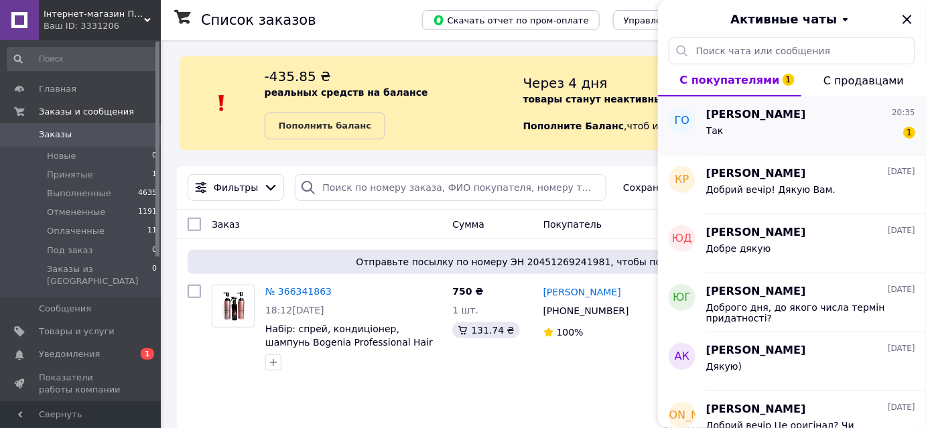  What do you see at coordinates (545, 262) in the screenshot?
I see `span: Отправьте посылку по номеру ЭН 20451269241981, чтобы получить оплату` at bounding box center [545, 262].